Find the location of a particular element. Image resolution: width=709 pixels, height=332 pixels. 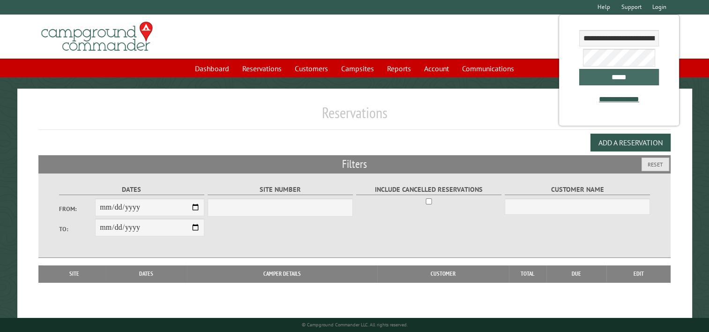

th: Total is located at coordinates (527, 274).